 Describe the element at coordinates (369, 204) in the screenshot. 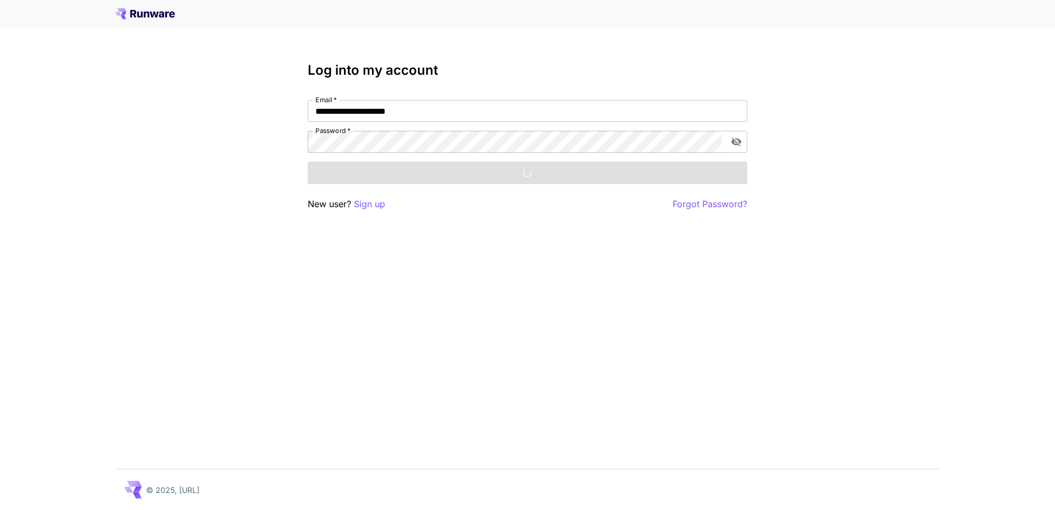

I see `button: Sign up` at that location.